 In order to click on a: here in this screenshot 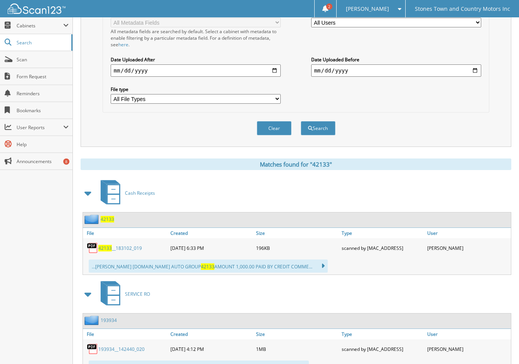, I will do `click(123, 44)`.